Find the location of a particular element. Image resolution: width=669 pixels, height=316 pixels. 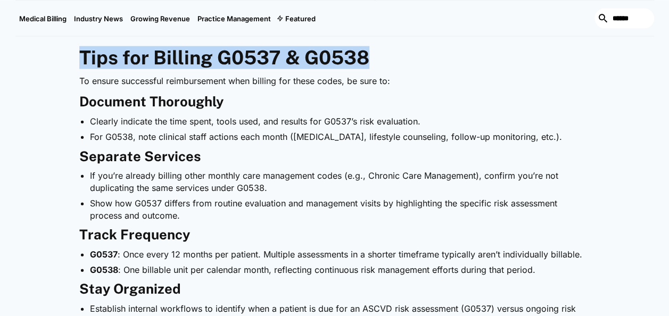

a: Practice Management is located at coordinates (234, 18).